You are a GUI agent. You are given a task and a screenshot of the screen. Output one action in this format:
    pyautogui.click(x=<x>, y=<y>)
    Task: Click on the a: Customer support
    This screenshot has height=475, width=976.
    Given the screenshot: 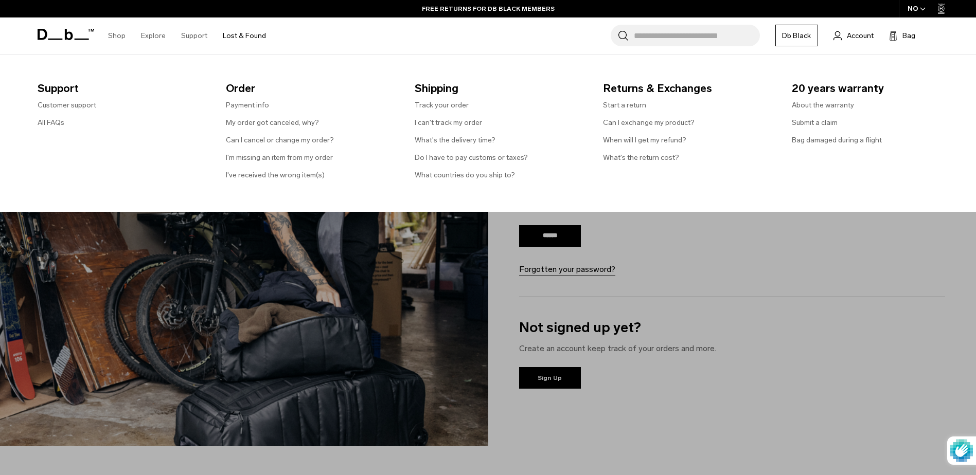 What is the action you would take?
    pyautogui.click(x=67, y=105)
    